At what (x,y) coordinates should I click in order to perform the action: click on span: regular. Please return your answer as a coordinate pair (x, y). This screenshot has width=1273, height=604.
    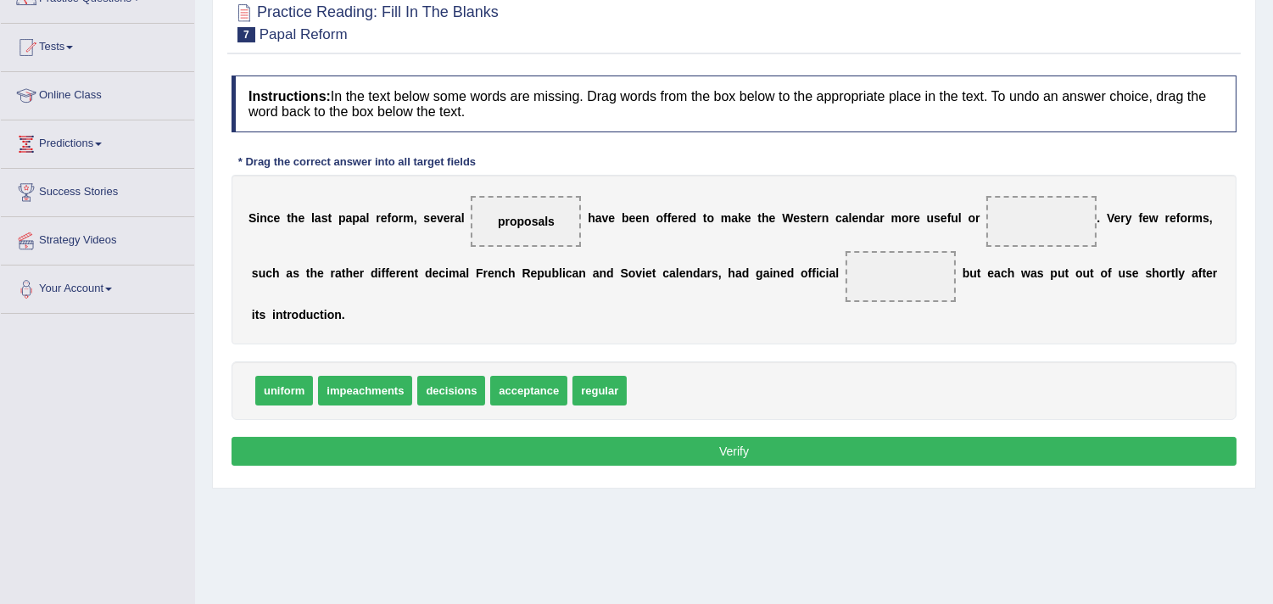
    Looking at the image, I should click on (600, 390).